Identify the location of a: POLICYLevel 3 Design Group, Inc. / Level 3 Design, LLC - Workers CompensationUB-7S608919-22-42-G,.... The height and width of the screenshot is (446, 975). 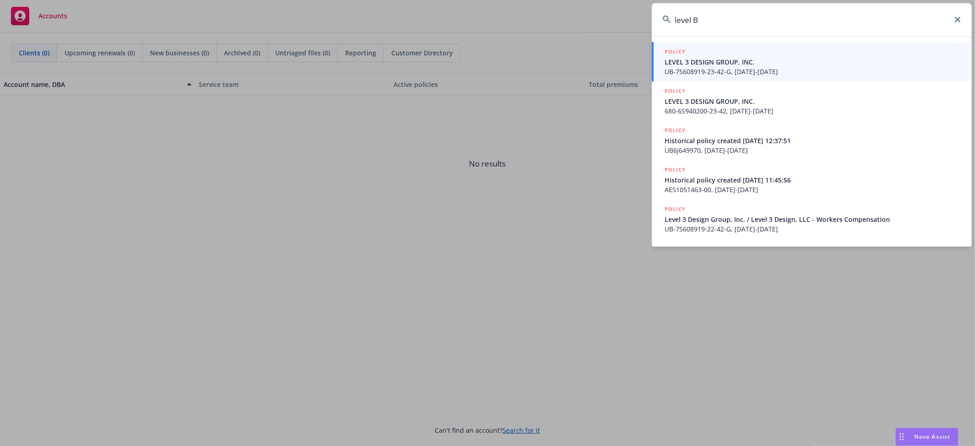
(812, 219).